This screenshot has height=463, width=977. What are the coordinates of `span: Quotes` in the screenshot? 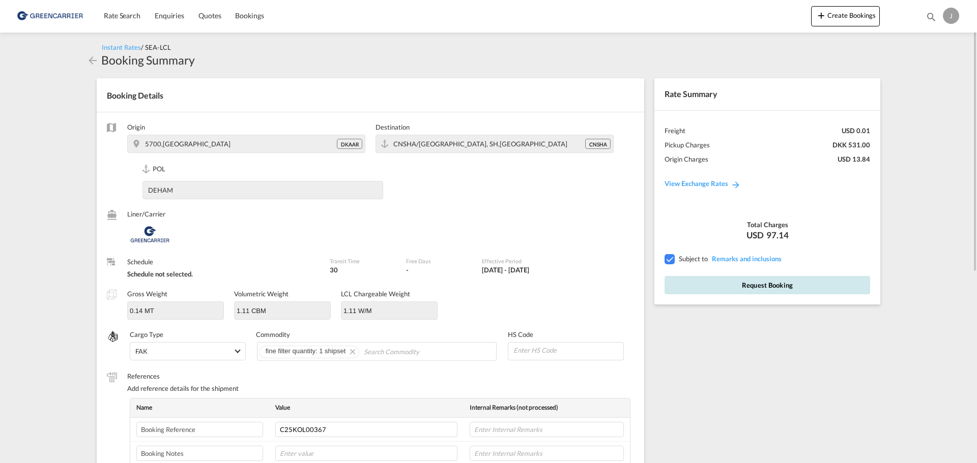 It's located at (210, 15).